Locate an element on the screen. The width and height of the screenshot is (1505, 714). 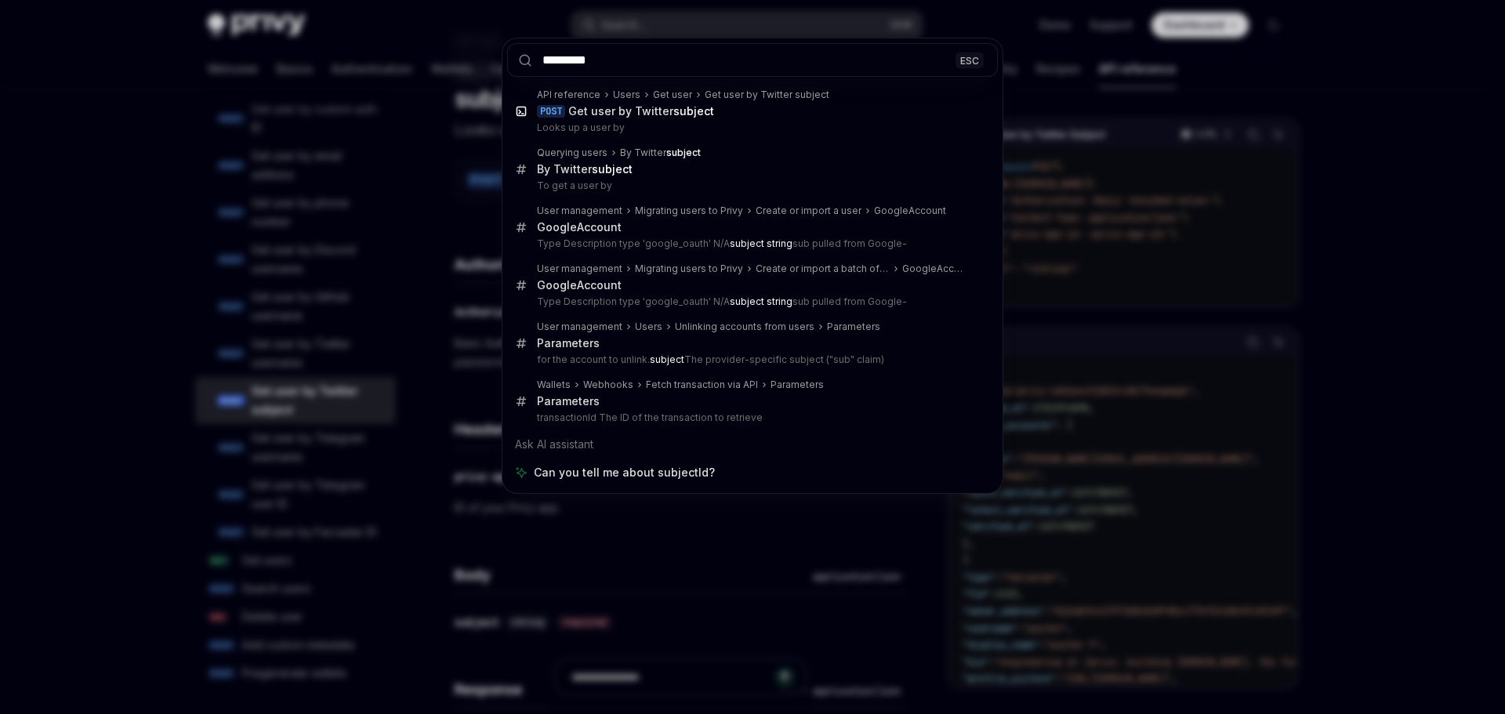
div: Ask AI assistant is located at coordinates (752, 444).